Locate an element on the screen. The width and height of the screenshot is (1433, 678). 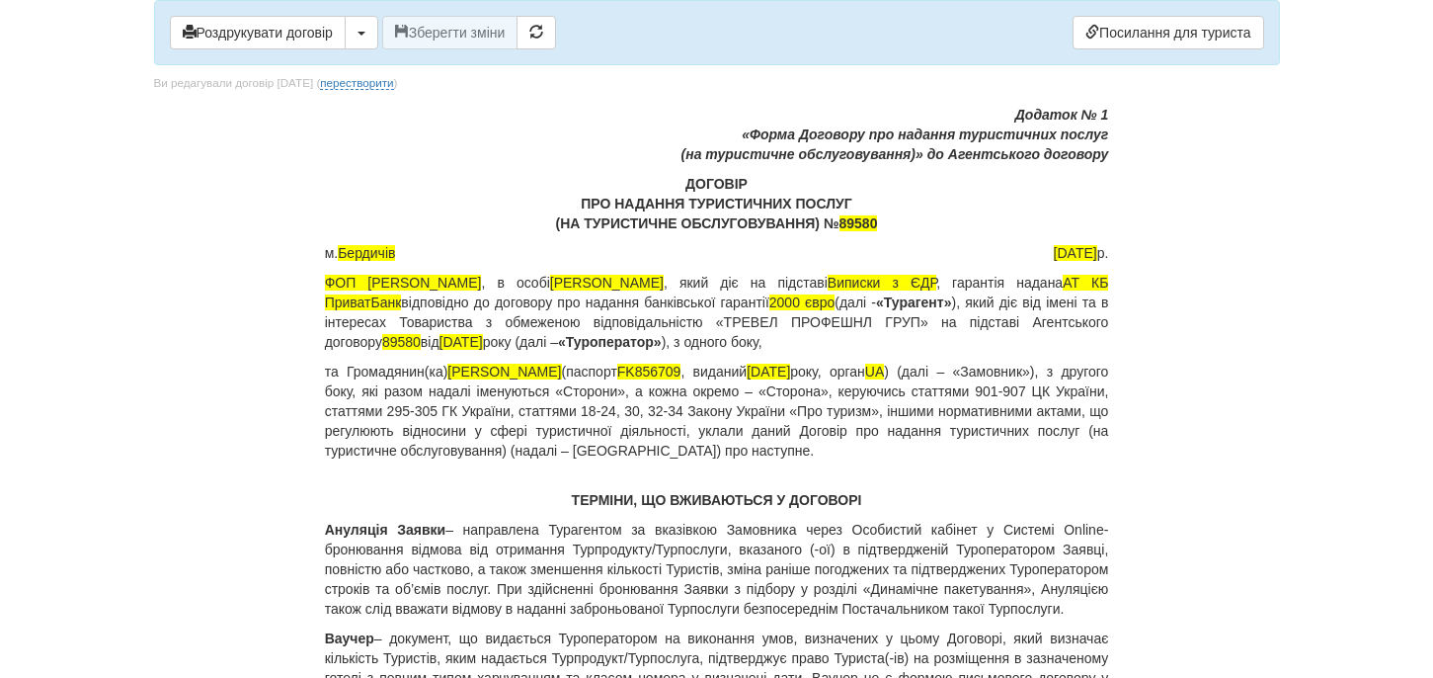
span: UA is located at coordinates (874, 371).